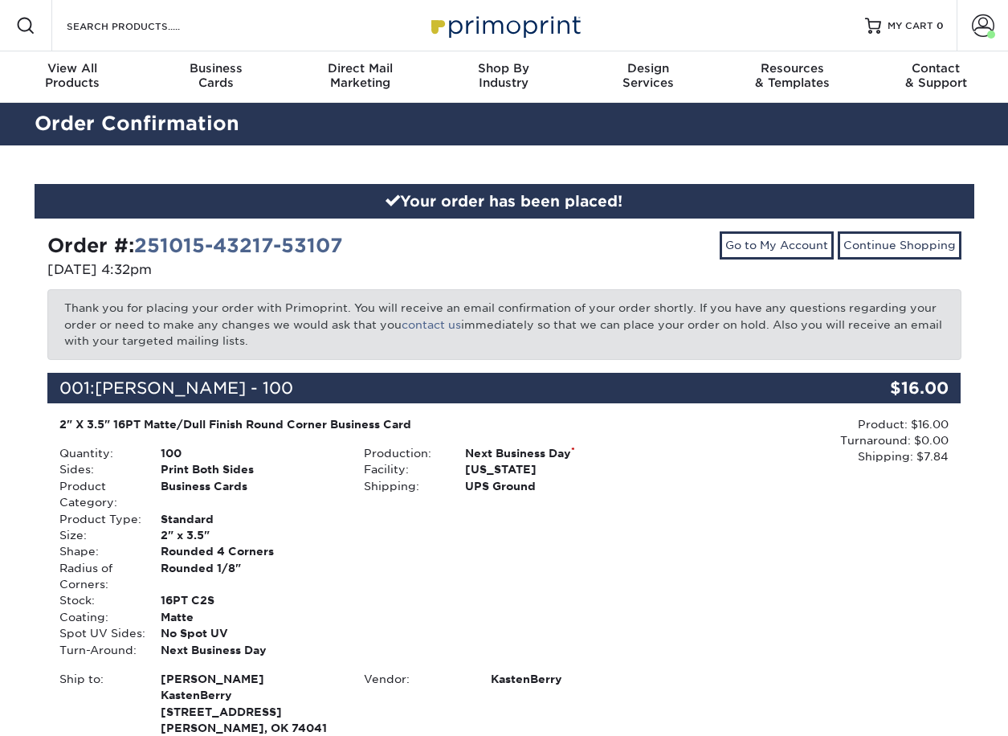 The width and height of the screenshot is (1008, 736). What do you see at coordinates (647, 68) in the screenshot?
I see `span: Design` at bounding box center [647, 68].